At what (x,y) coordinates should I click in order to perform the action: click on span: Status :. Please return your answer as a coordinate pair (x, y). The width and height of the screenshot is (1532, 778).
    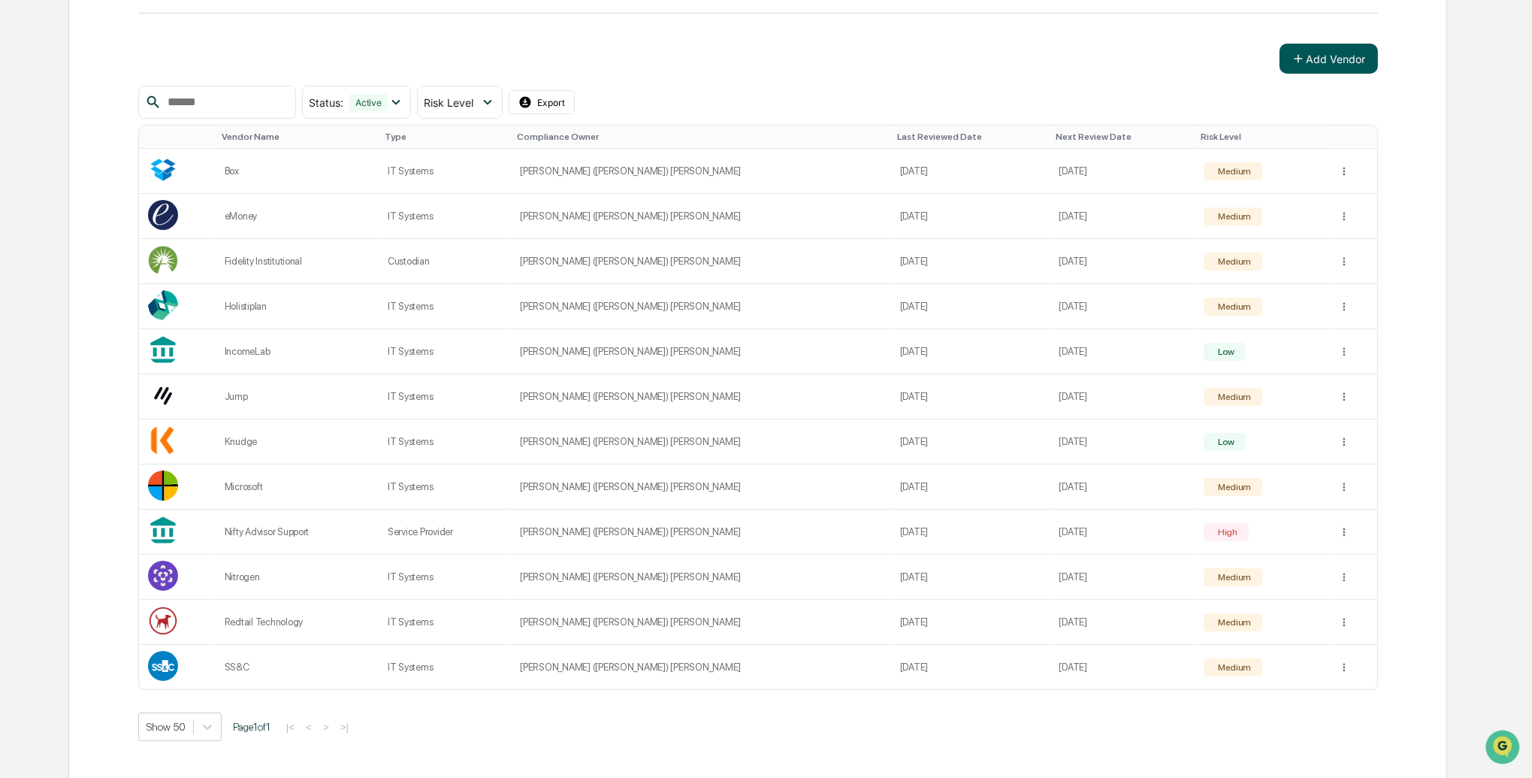
    Looking at the image, I should click on (326, 102).